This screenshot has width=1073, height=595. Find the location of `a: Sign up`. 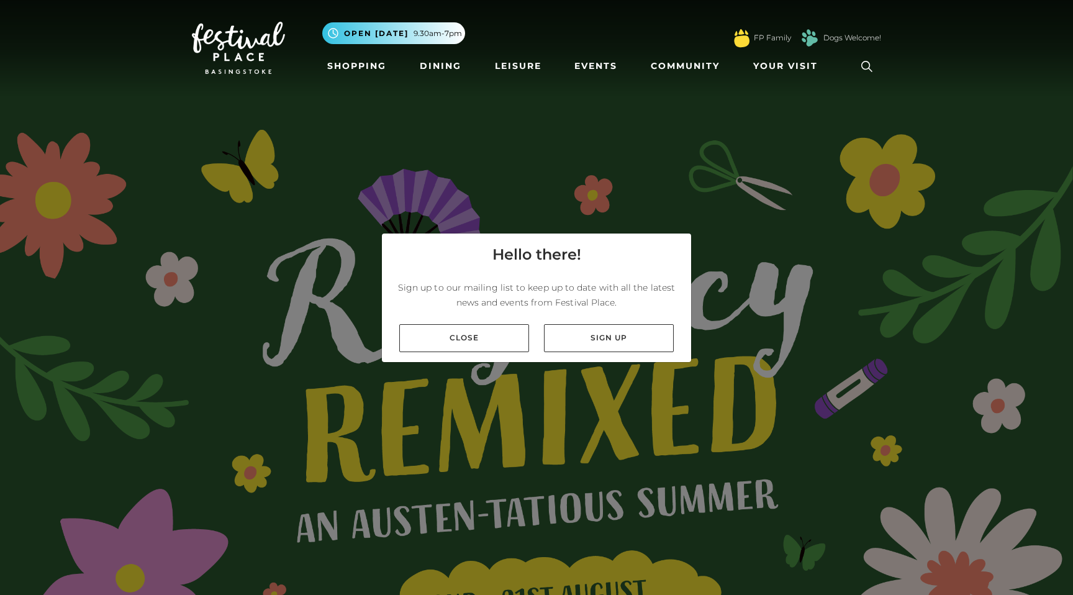

a: Sign up is located at coordinates (608, 338).